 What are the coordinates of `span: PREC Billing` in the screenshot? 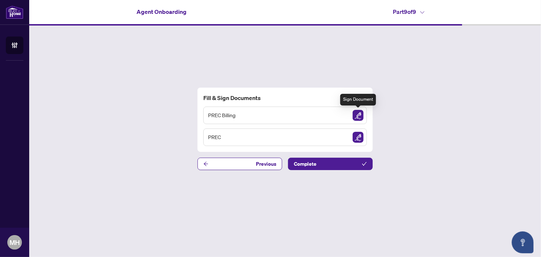 It's located at (222, 115).